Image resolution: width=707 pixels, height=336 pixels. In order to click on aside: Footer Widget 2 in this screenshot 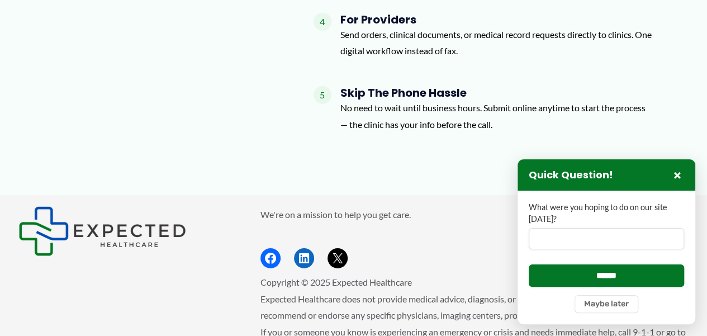, I will do `click(474, 237)`.